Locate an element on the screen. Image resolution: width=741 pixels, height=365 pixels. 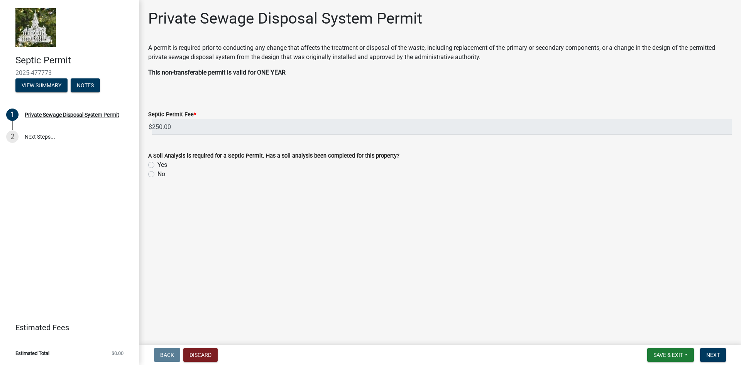
label: No is located at coordinates (161, 174).